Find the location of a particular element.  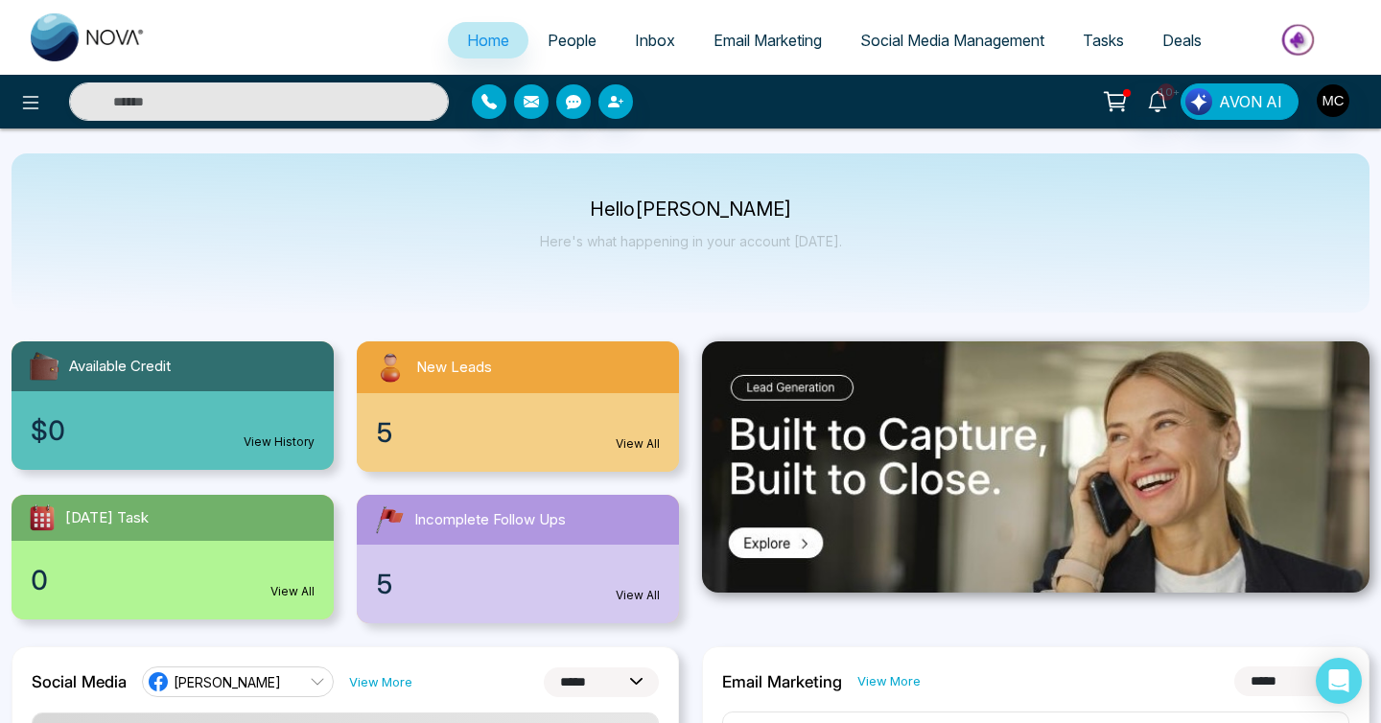

span: Incomplete Follow Ups is located at coordinates (490, 520).